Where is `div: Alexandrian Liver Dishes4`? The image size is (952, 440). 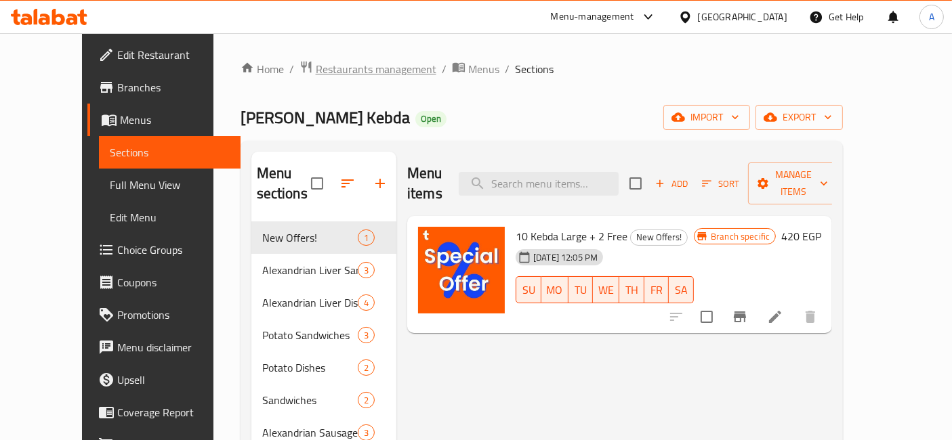 div: Alexandrian Liver Dishes4 is located at coordinates (324, 303).